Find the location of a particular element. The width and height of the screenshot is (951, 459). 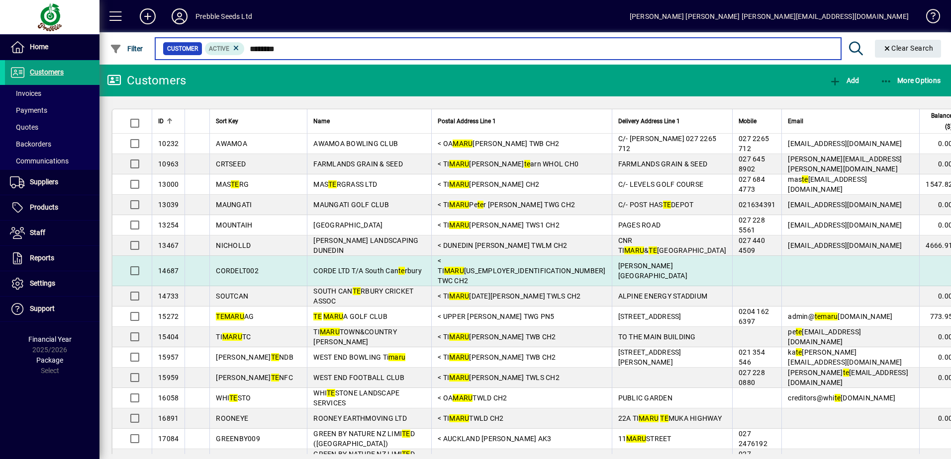

span: NICHOLLD is located at coordinates (233, 246).